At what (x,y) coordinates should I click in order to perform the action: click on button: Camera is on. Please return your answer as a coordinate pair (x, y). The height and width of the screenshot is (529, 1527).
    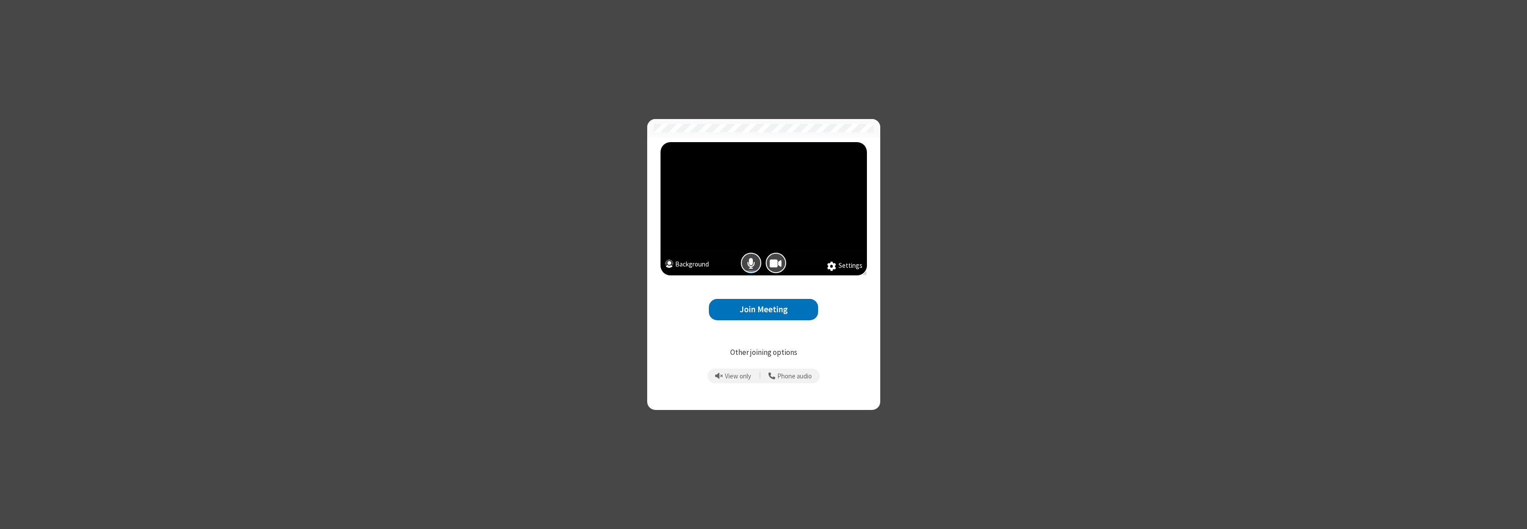
    Looking at the image, I should click on (776, 263).